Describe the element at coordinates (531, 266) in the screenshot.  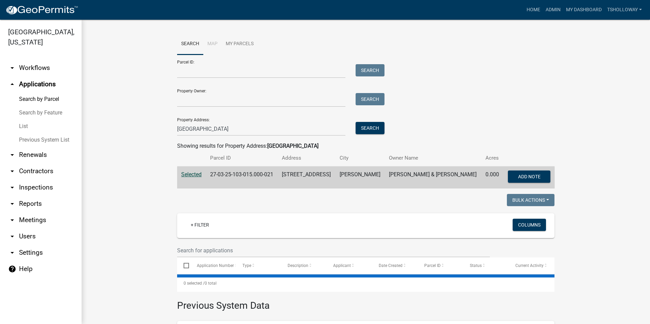
I see `datatable-header-cell: Current Activity` at that location.